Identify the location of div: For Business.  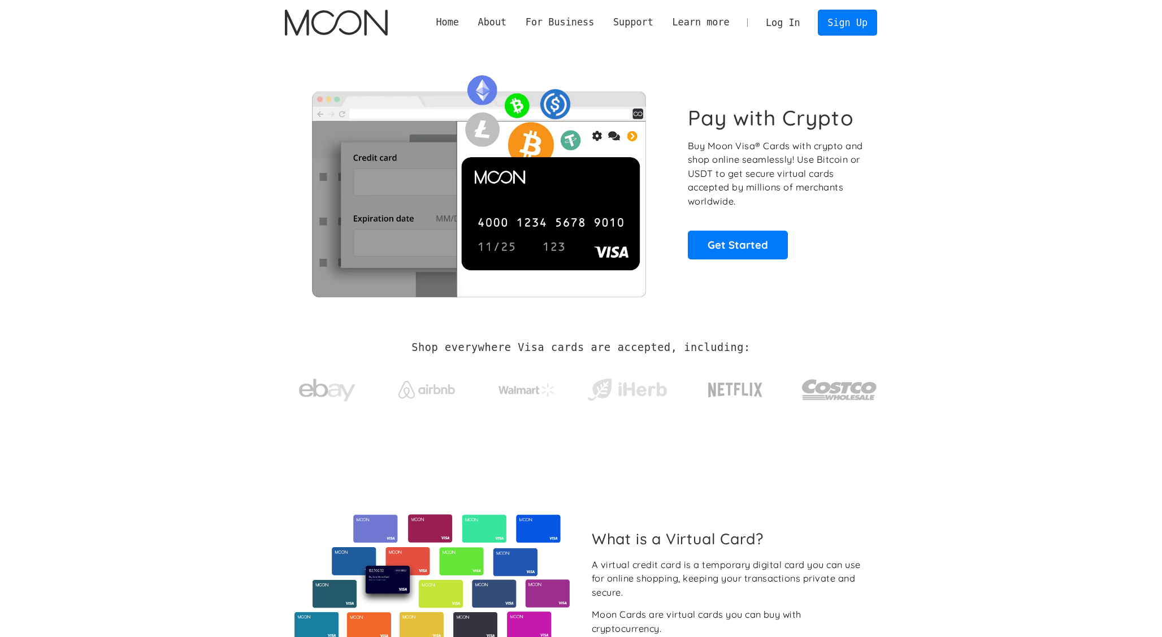
(559, 22).